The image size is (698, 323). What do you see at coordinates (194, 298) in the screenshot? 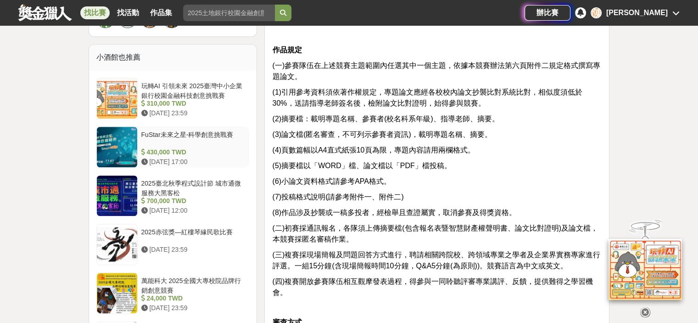
I see `div: 24,000 TWD` at bounding box center [194, 298].